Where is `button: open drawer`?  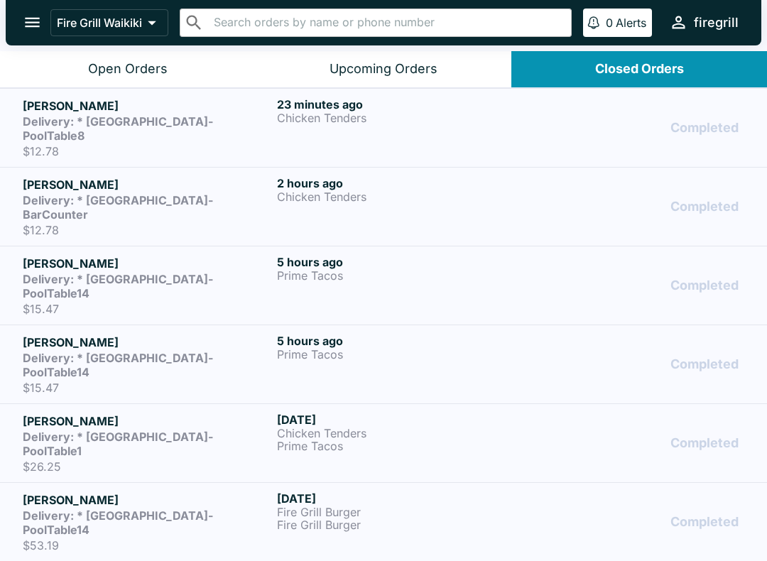 button: open drawer is located at coordinates (32, 22).